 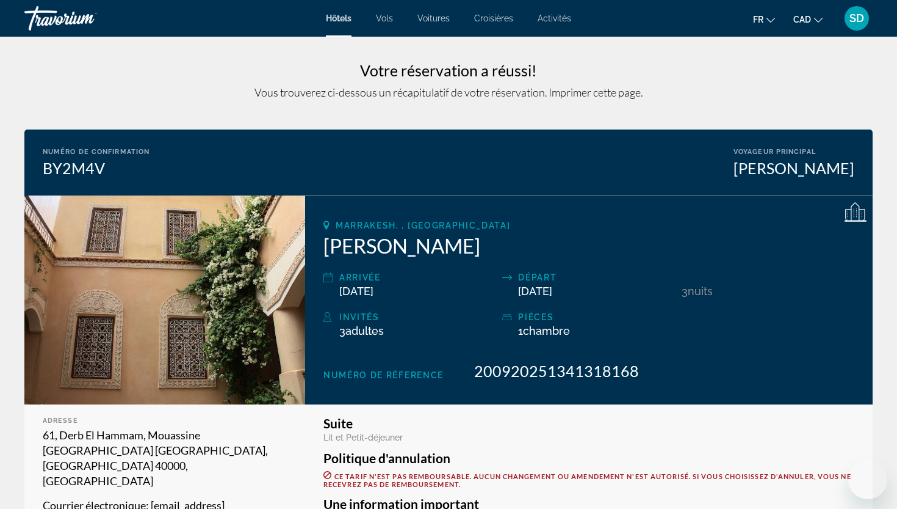 I want to click on span: Activités, so click(x=554, y=18).